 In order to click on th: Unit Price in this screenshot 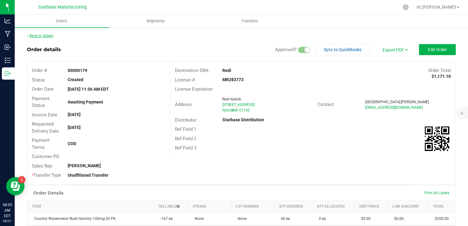, I will do `click(371, 206)`.